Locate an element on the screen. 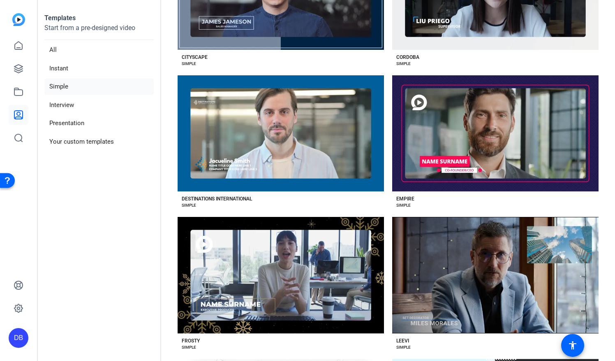 Image resolution: width=615 pixels, height=361 pixels. p: Start from a pre-designed video is located at coordinates (99, 31).